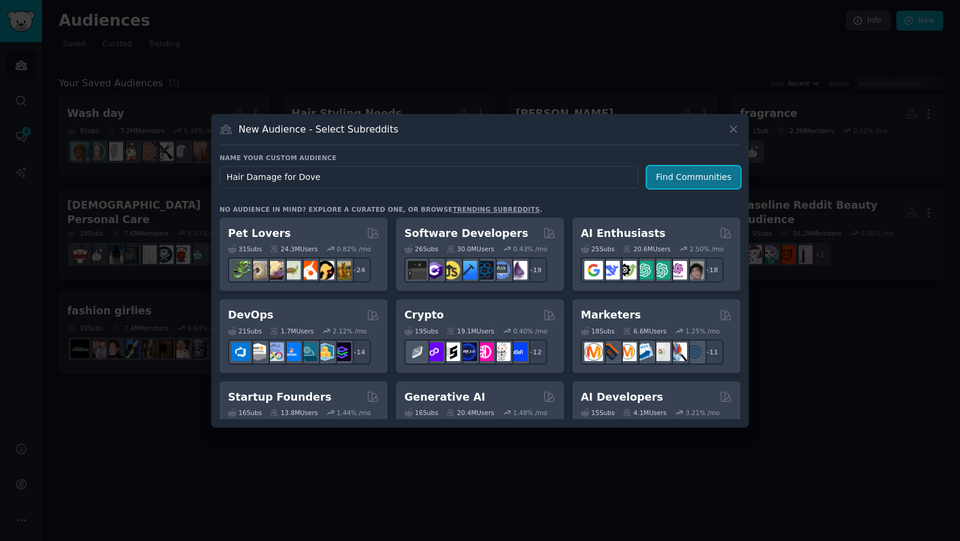  I want to click on img: Emailmarketing, so click(644, 351).